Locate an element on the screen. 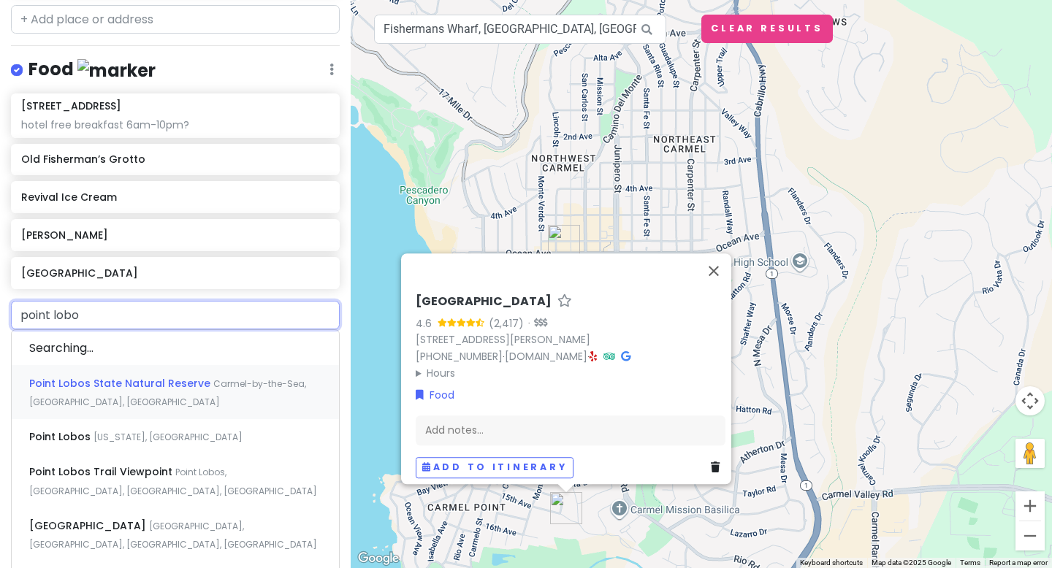 Image resolution: width=1052 pixels, height=568 pixels. a: Delete place is located at coordinates (718, 468).